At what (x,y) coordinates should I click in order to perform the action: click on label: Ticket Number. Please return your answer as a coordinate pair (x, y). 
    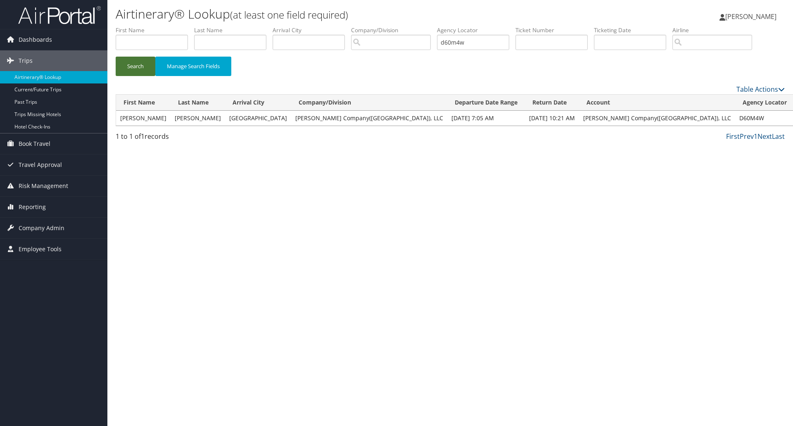
    Looking at the image, I should click on (555, 30).